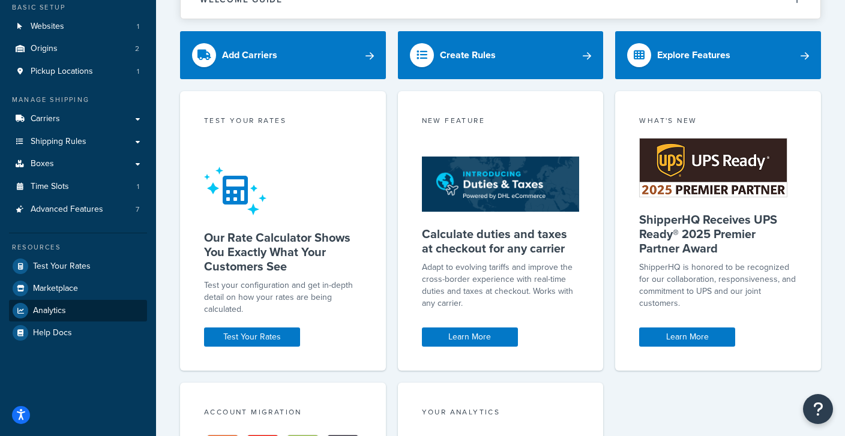 This screenshot has height=436, width=845. What do you see at coordinates (50, 187) in the screenshot?
I see `span: Time Slots` at bounding box center [50, 187].